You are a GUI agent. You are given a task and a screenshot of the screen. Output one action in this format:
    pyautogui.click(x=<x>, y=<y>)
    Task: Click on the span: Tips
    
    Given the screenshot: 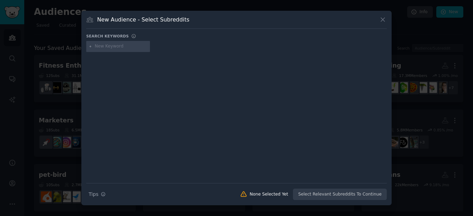 What is the action you would take?
    pyautogui.click(x=94, y=194)
    